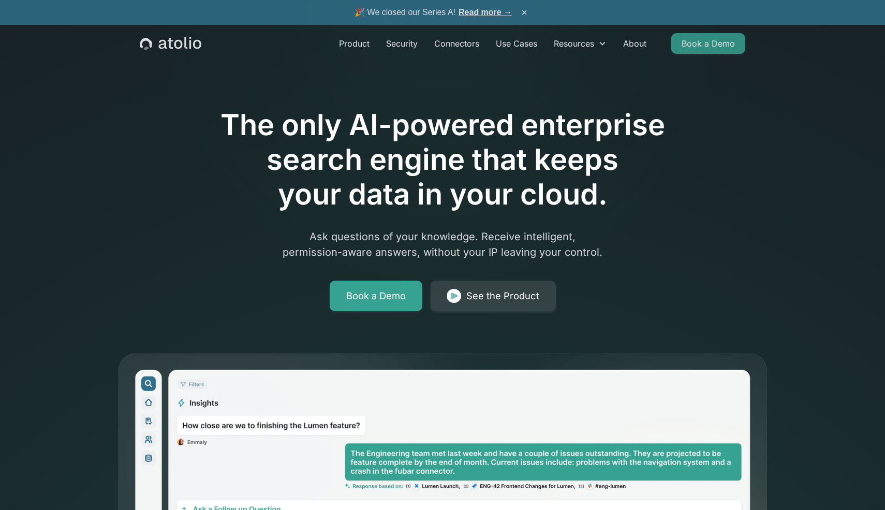  Describe the element at coordinates (517, 43) in the screenshot. I see `a: Use Cases` at that location.